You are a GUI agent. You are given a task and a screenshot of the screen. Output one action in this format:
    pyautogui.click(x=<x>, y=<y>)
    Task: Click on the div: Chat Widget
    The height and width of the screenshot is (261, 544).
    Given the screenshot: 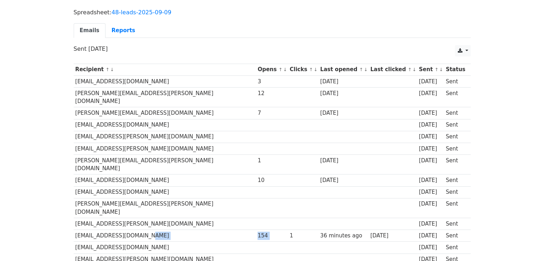 What is the action you would take?
    pyautogui.click(x=526, y=244)
    